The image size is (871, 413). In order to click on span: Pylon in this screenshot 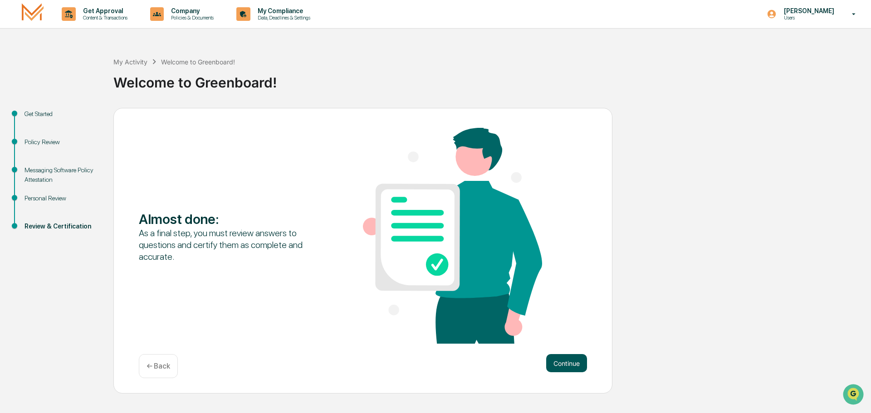, I will do `click(100, 157)`.